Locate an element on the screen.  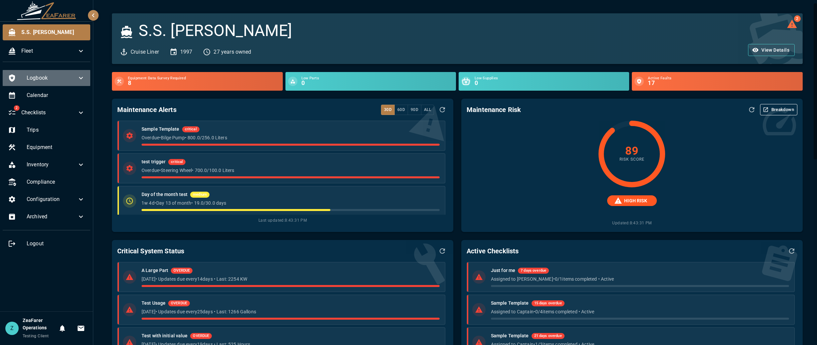
span: Compliance is located at coordinates (56, 182).